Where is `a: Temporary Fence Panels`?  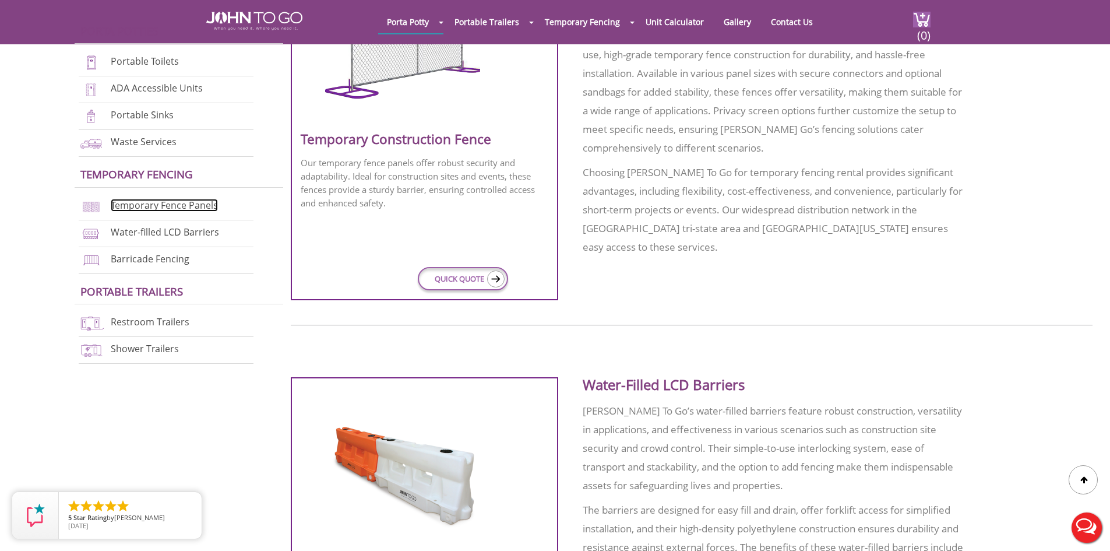
a: Temporary Fence Panels is located at coordinates (164, 205).